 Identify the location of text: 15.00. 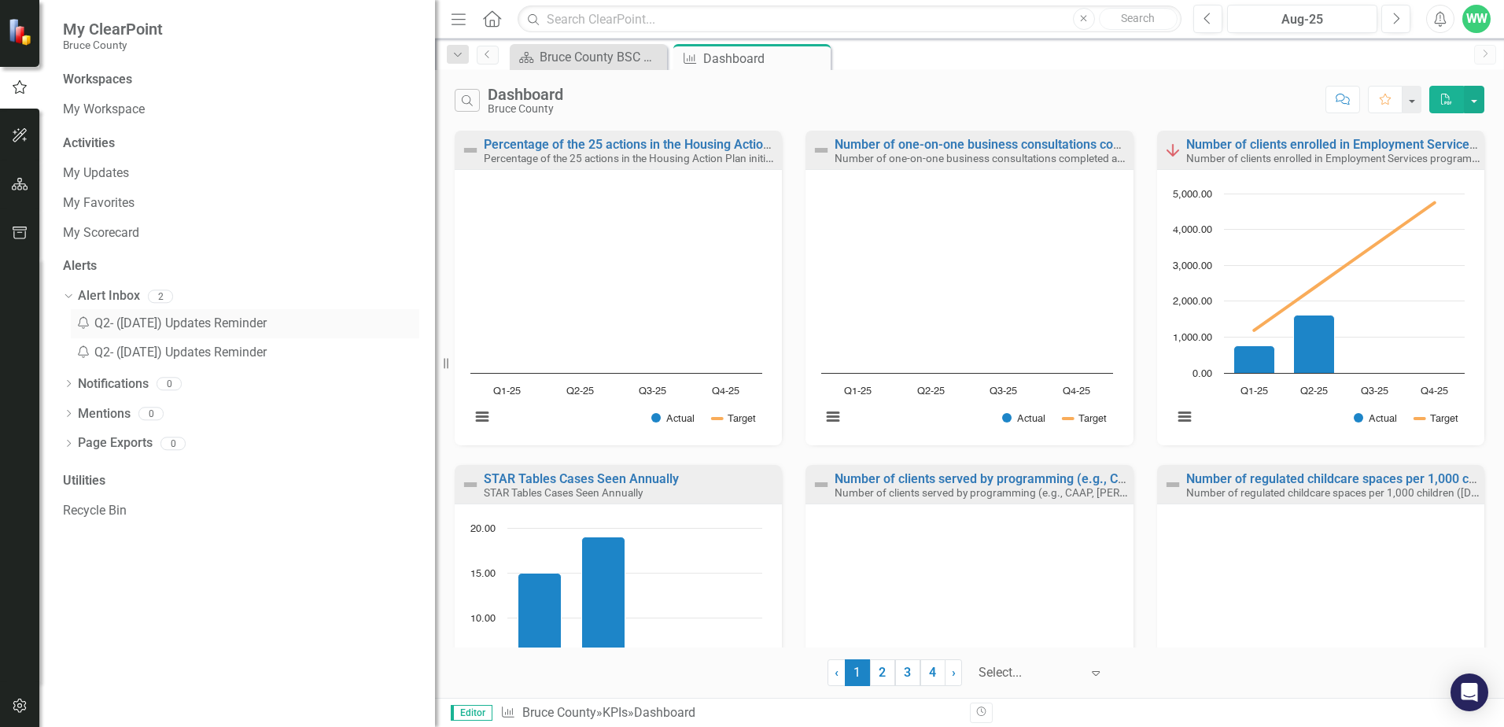
(483, 573).